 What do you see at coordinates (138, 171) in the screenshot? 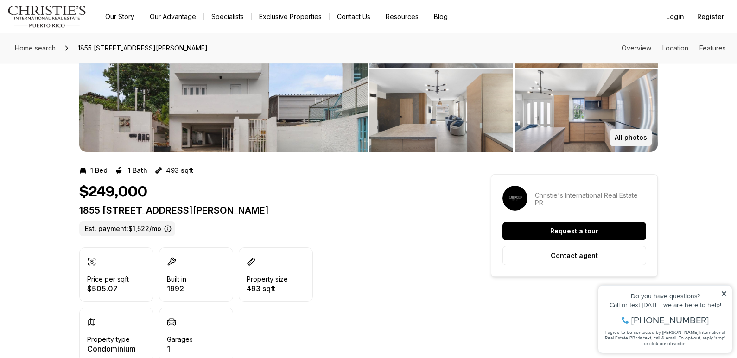
I see `p: 1 Bath` at bounding box center [138, 171].